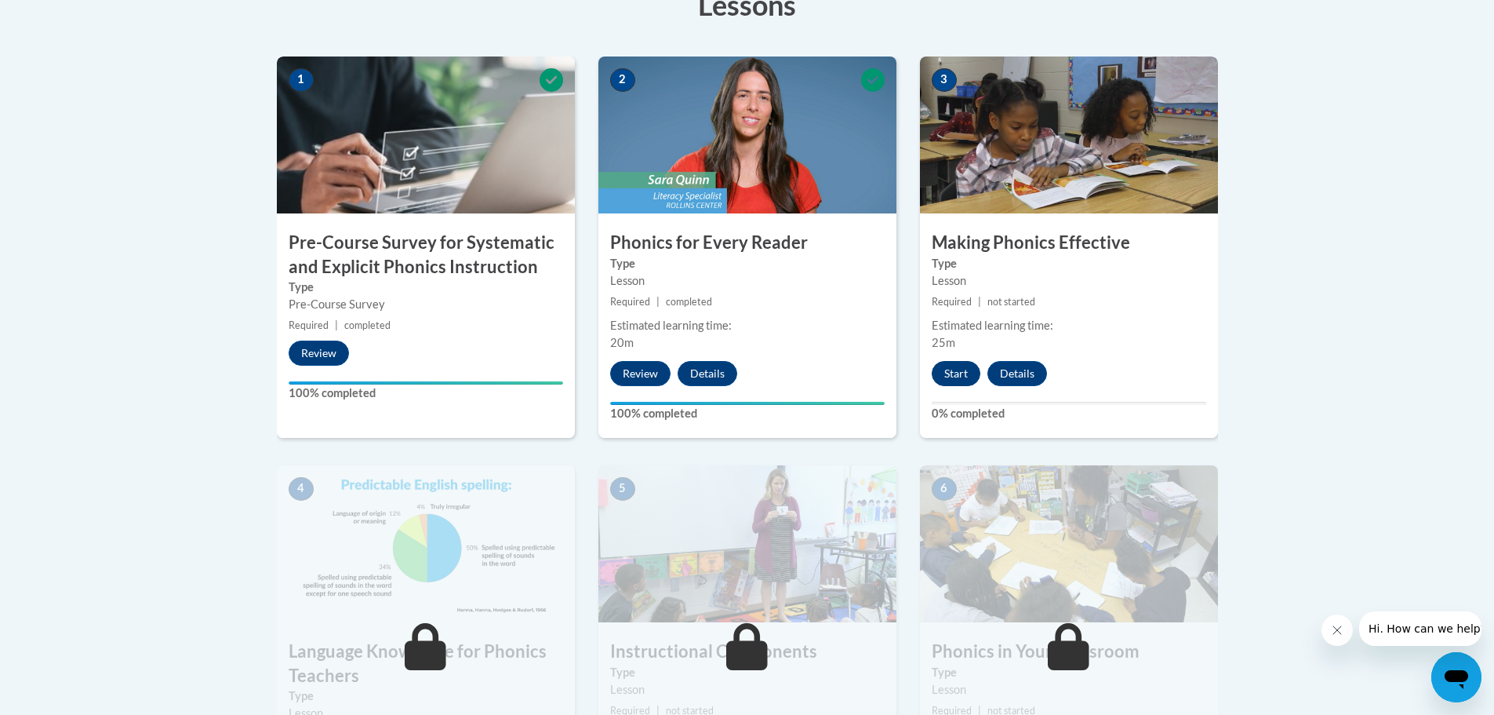  I want to click on span: 20m, so click(622, 342).